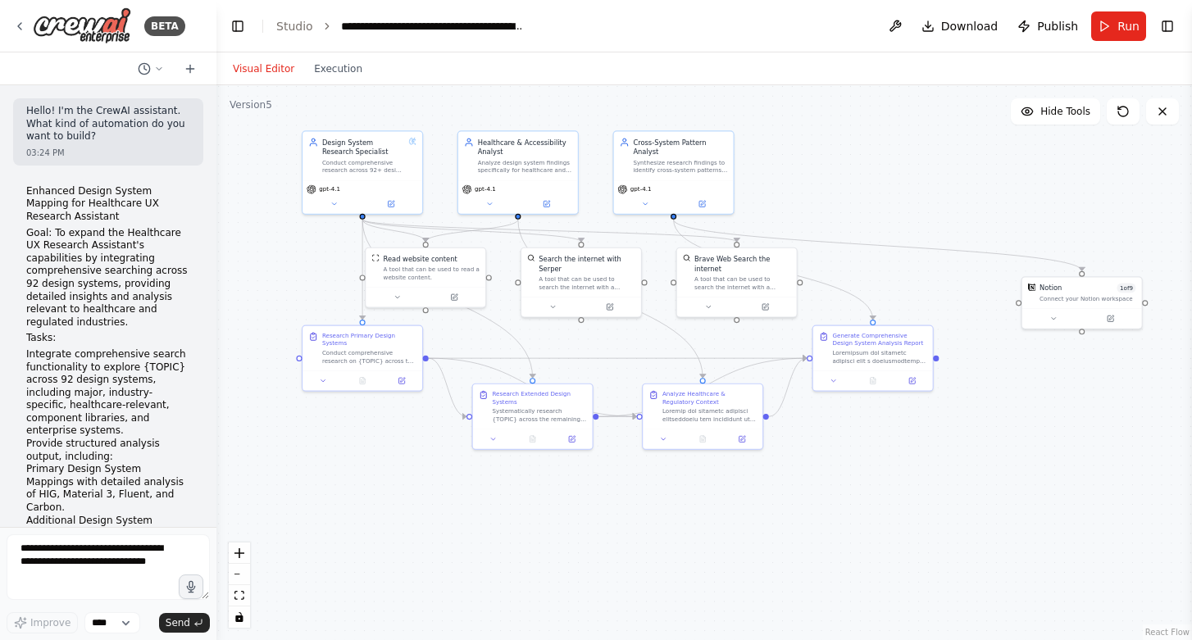  Describe the element at coordinates (1126, 289) in the screenshot. I see `span: Number of enabled actions` at that location.